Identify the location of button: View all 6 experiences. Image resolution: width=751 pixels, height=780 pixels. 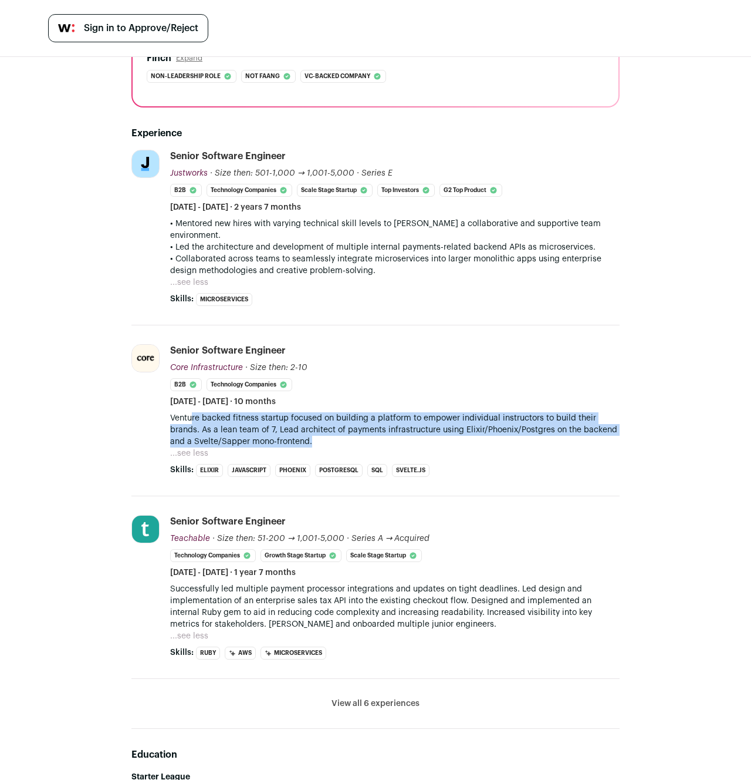
(376, 703).